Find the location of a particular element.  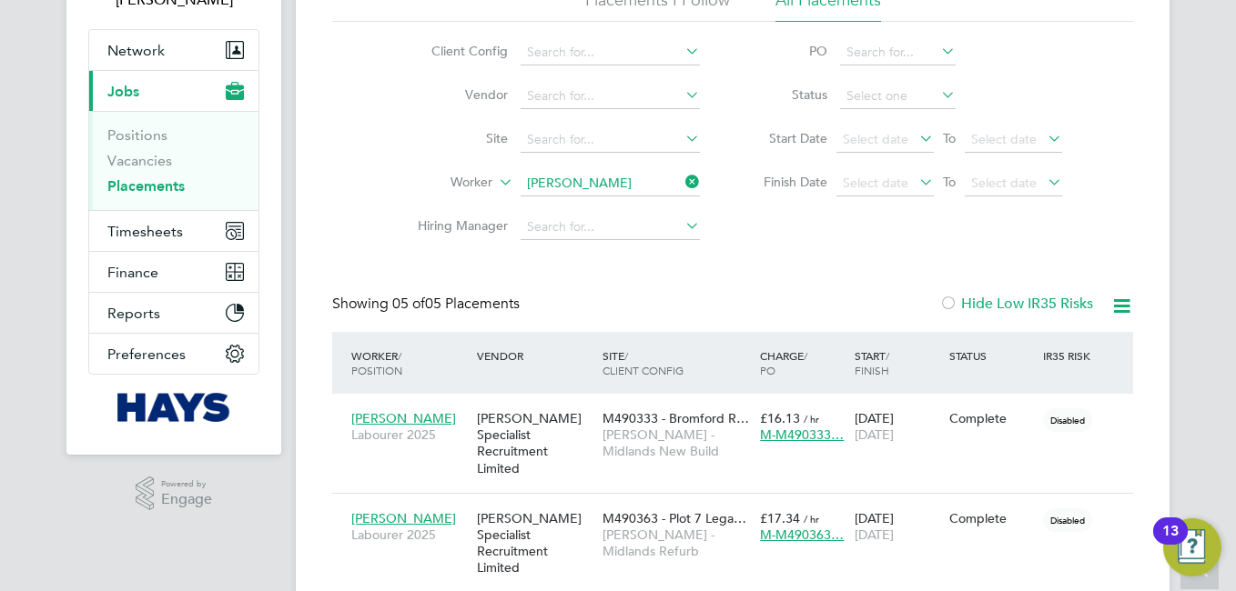

div: Worker is located at coordinates (409, 363).